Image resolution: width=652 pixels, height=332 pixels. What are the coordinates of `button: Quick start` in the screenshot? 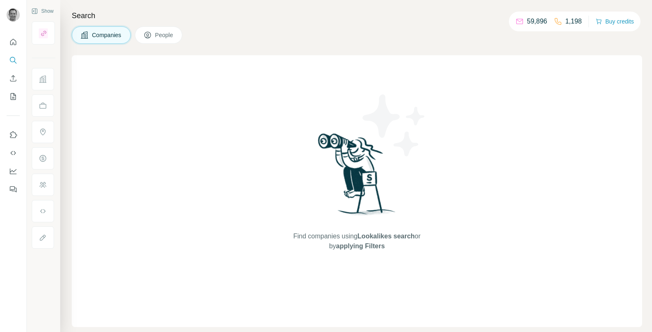 It's located at (13, 42).